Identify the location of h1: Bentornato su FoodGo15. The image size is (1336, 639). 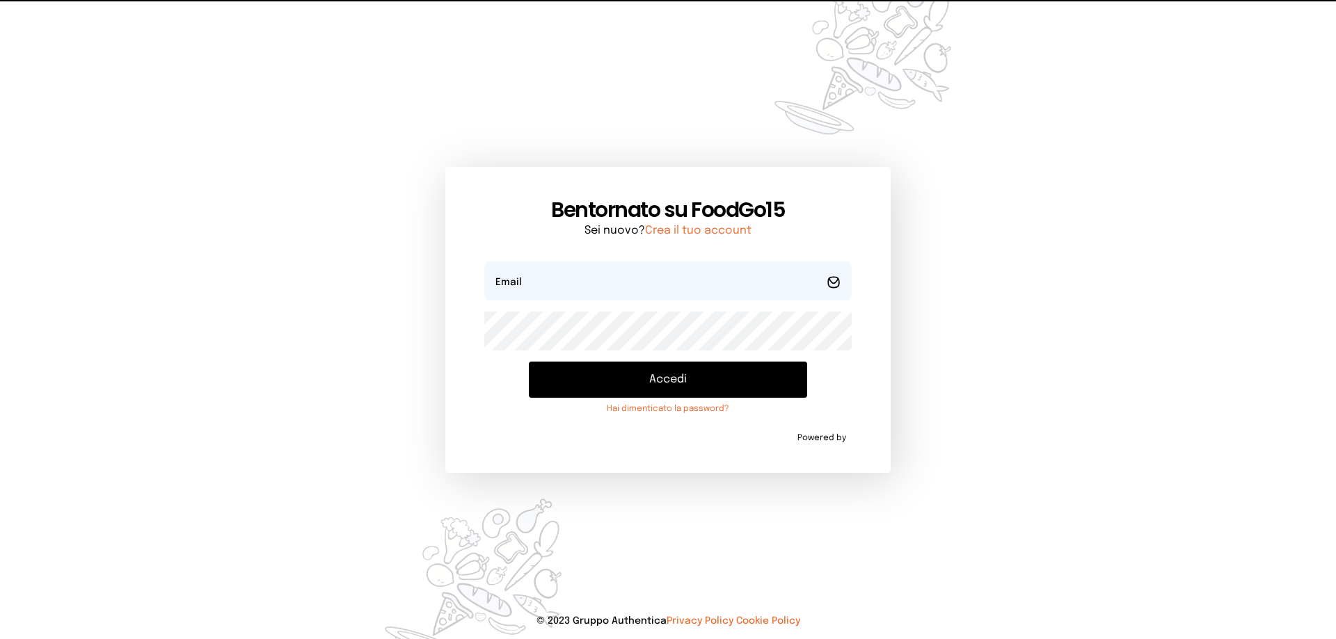
(668, 210).